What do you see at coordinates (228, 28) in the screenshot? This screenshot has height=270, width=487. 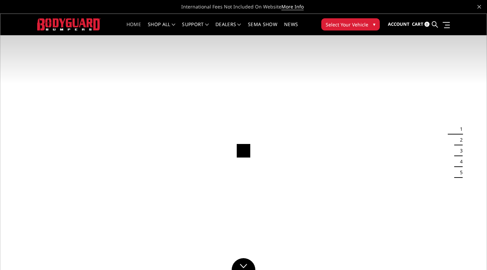 I see `a: Dealers` at bounding box center [228, 28].